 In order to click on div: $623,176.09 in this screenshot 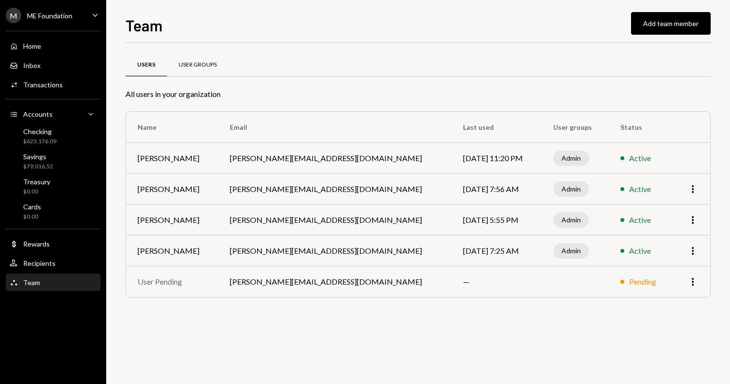, I will do `click(40, 141)`.